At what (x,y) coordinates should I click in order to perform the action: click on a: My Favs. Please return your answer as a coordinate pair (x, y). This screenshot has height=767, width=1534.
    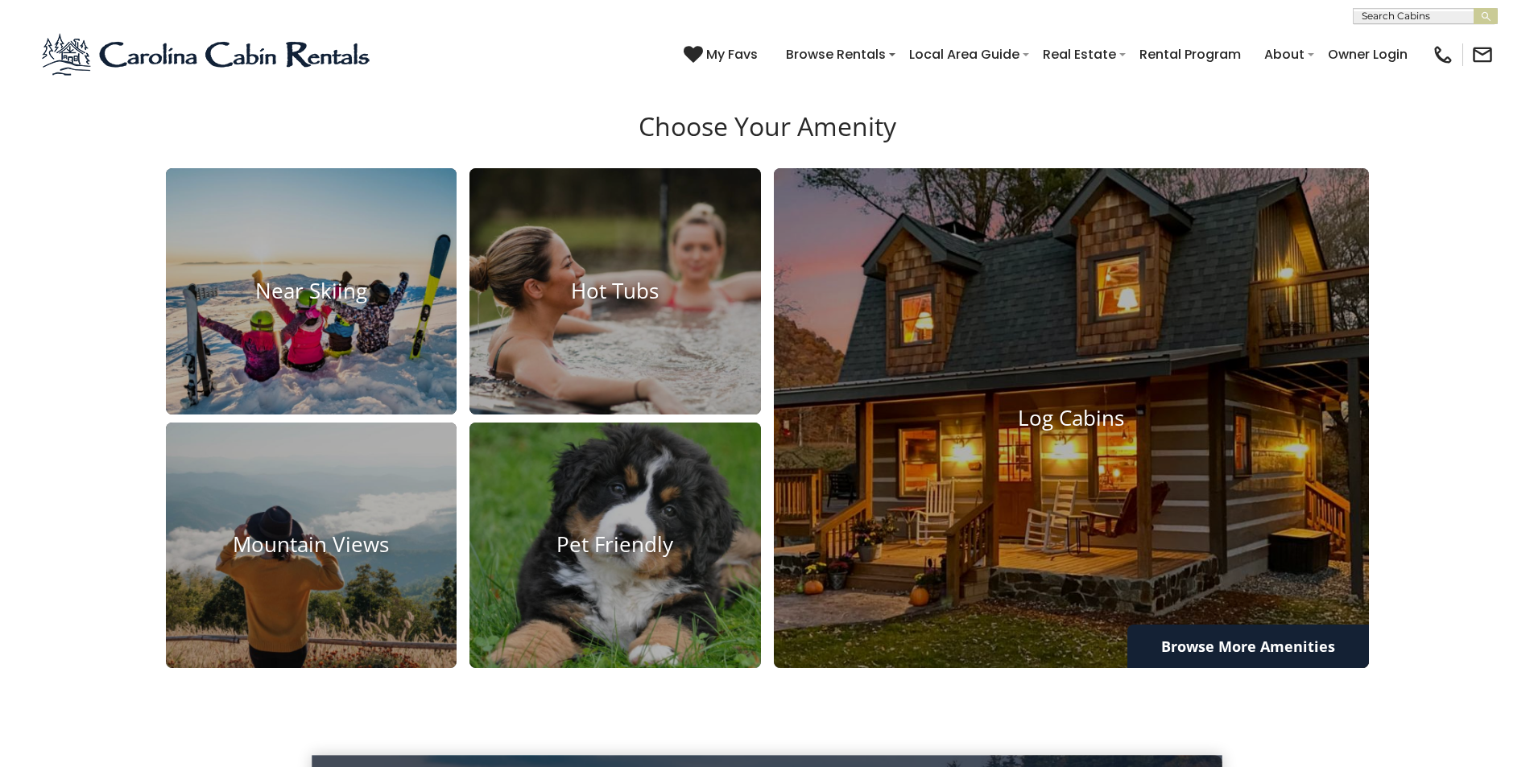
    Looking at the image, I should click on (722, 55).